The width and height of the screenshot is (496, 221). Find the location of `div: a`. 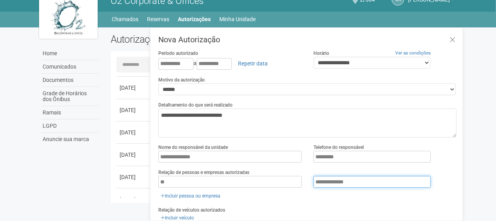

div: a is located at coordinates (230, 63).